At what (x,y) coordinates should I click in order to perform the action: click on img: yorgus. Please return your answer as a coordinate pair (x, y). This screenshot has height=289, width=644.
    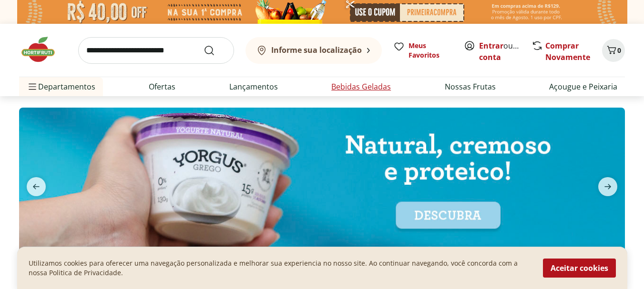
    Looking at the image, I should click on (322, 181).